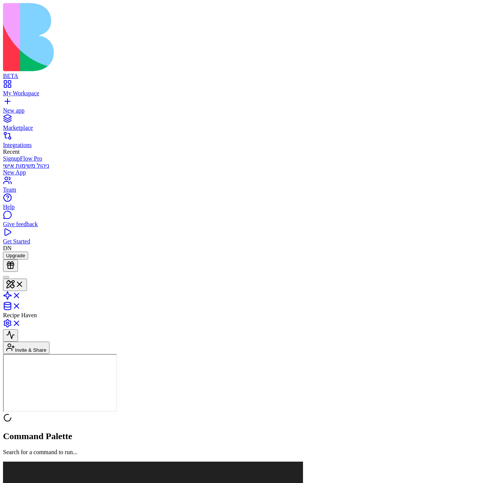 The width and height of the screenshot is (480, 483). What do you see at coordinates (26, 348) in the screenshot?
I see `button: Invite & Share` at bounding box center [26, 348].